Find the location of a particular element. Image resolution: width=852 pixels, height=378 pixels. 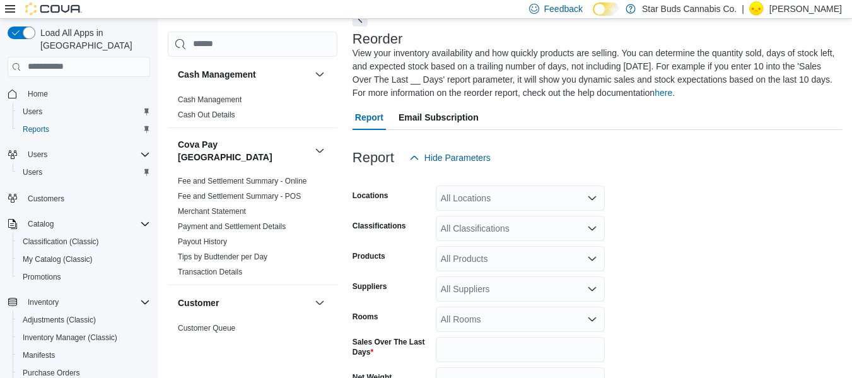

span: Email Subscription is located at coordinates (438, 117).